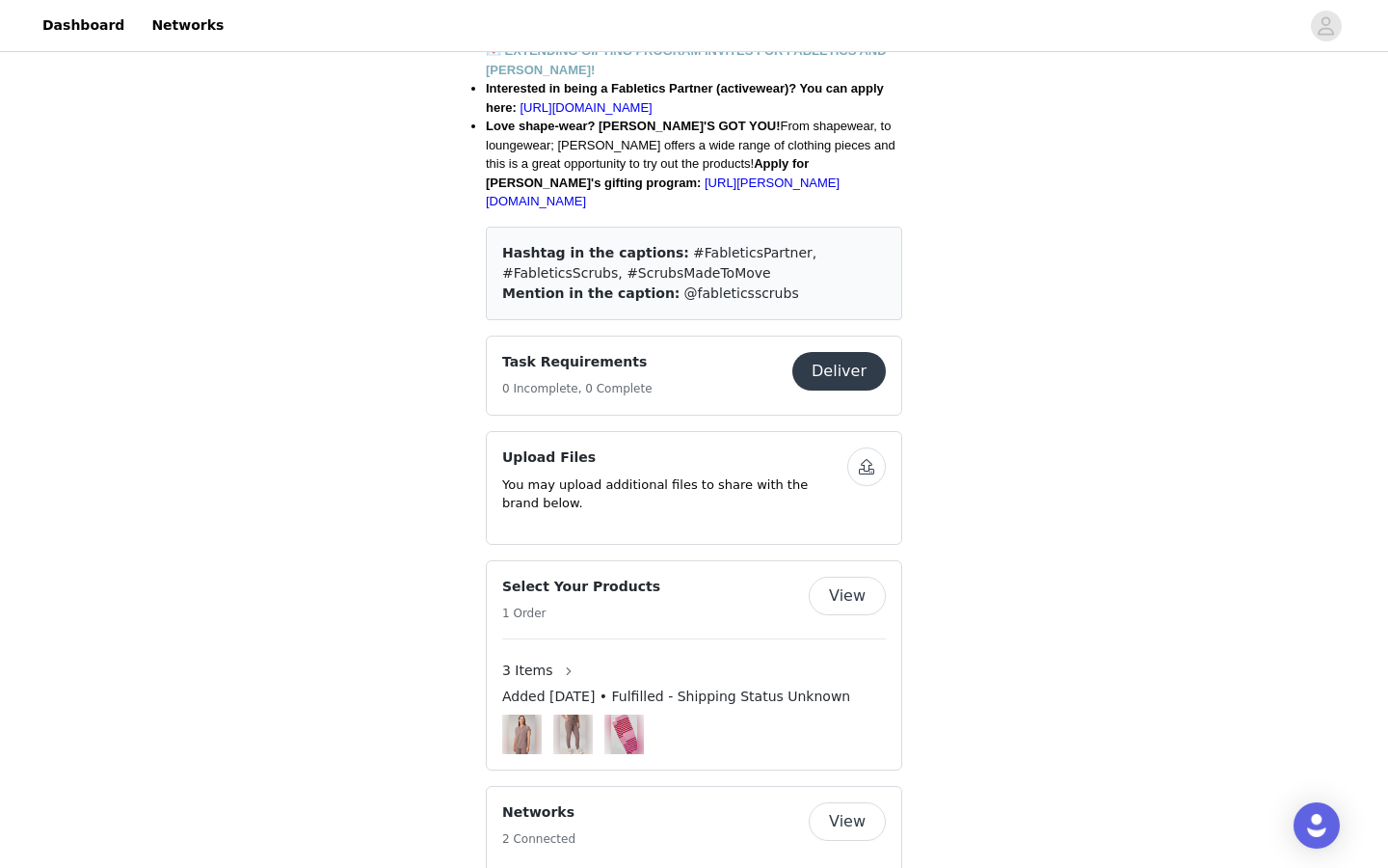 Image resolution: width=1388 pixels, height=868 pixels. I want to click on img: The Compression Sock in Pink Marshmallow/Hibiscis/Goji Red/Classic White, so click(624, 733).